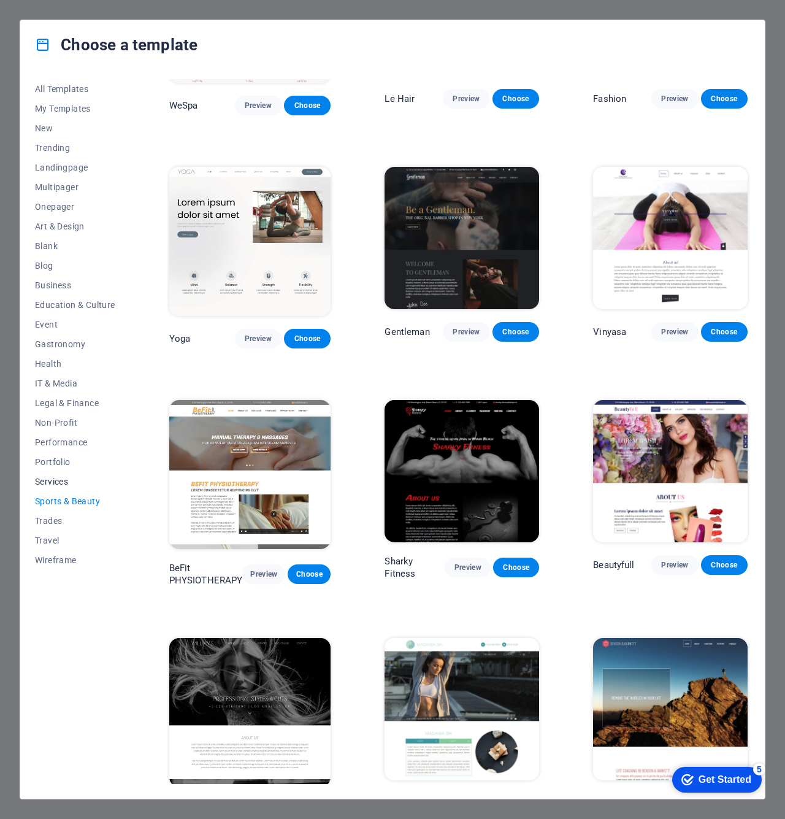  I want to click on button: Onepager, so click(75, 207).